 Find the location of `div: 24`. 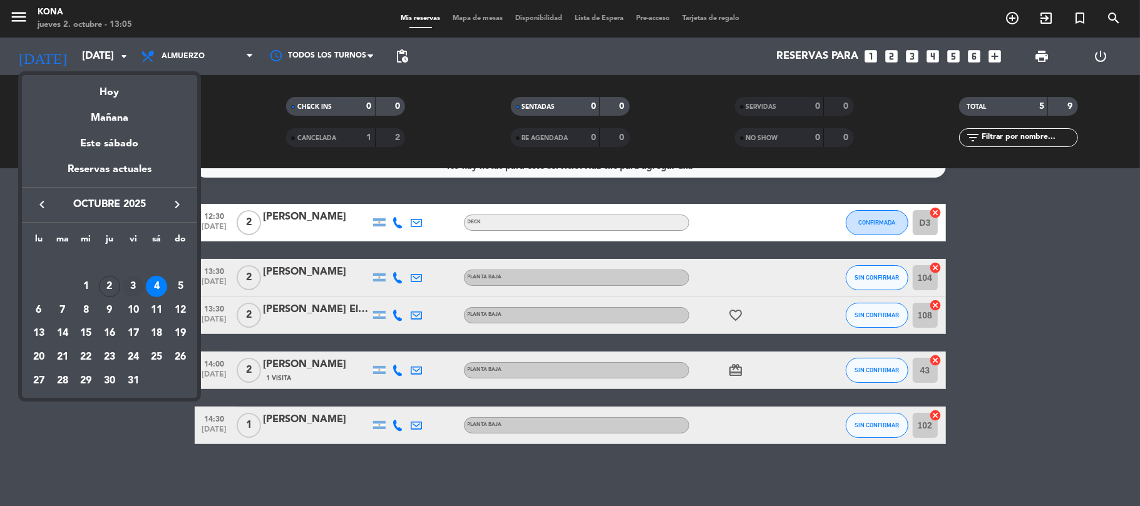

div: 24 is located at coordinates (133, 357).